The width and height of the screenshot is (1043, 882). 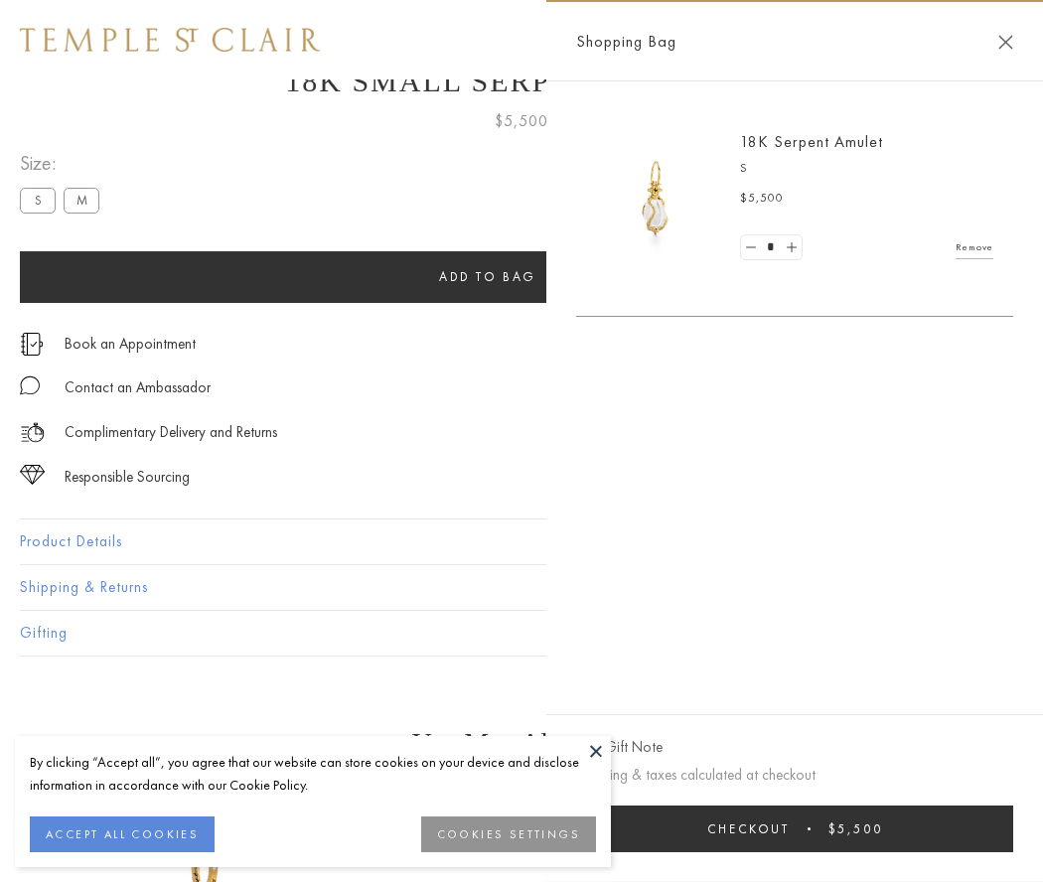 What do you see at coordinates (748, 828) in the screenshot?
I see `span: Checkout` at bounding box center [748, 828].